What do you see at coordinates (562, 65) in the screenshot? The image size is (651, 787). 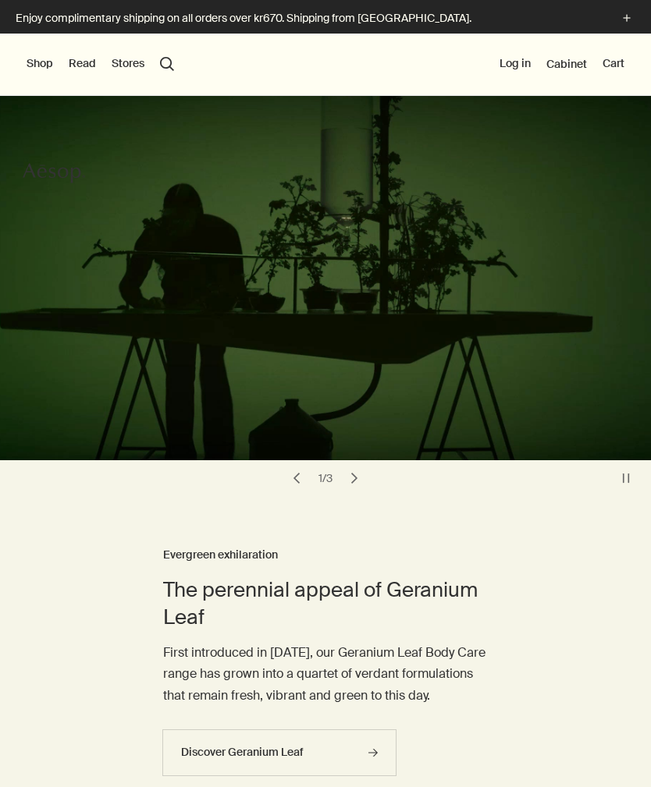 I see `nav: supplementary` at bounding box center [562, 65].